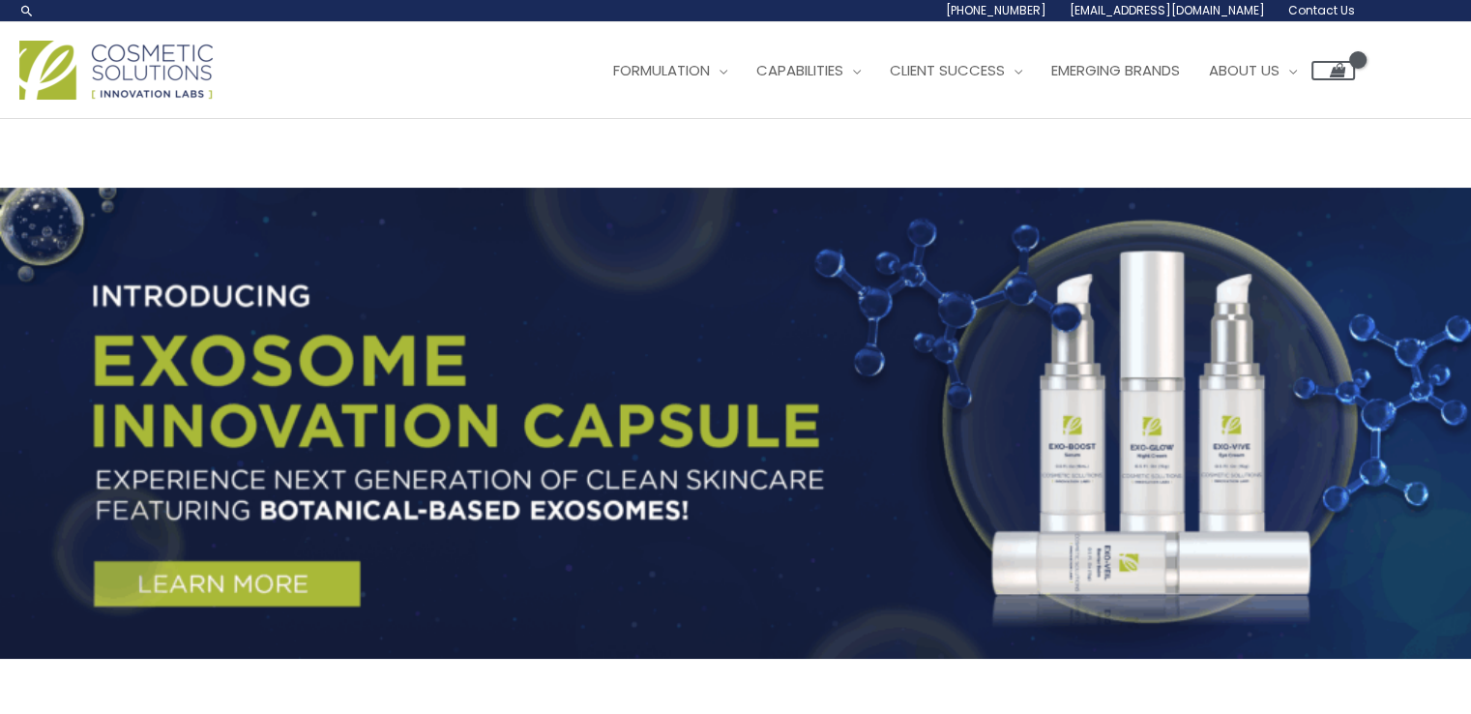  What do you see at coordinates (116, 70) in the screenshot?
I see `img: Cosmetic Solutions Logo` at bounding box center [116, 70].